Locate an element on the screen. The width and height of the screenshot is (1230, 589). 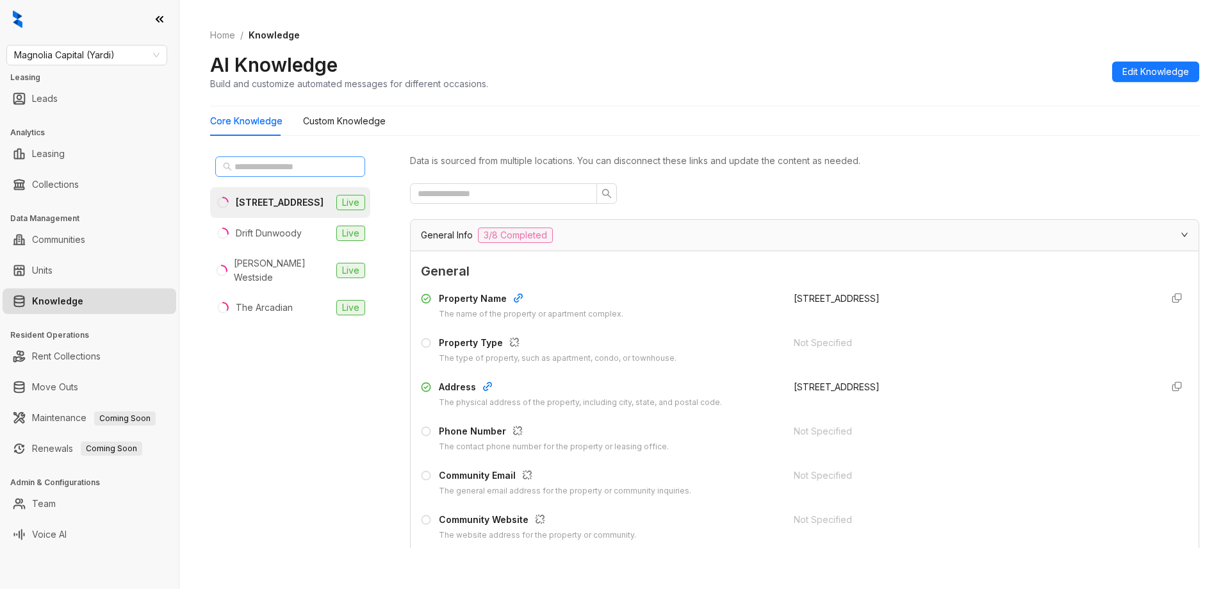
div: General Info3/8 Completed is located at coordinates (805, 235).